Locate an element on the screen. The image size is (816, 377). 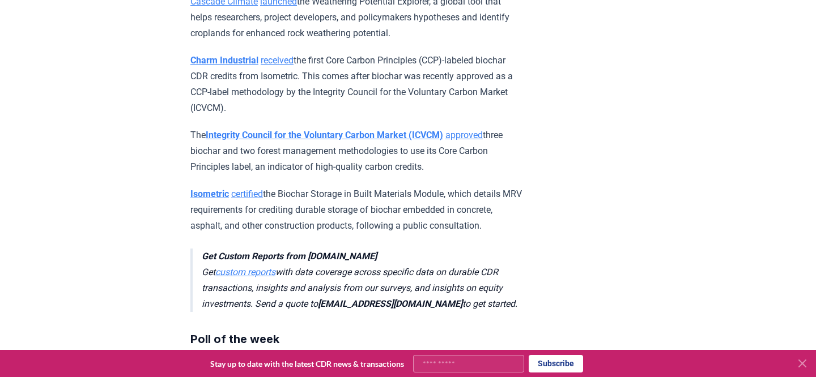
em: Get with data coverage across specific data on durable CDR transactions, insights and analysis fr... is located at coordinates (359, 280).